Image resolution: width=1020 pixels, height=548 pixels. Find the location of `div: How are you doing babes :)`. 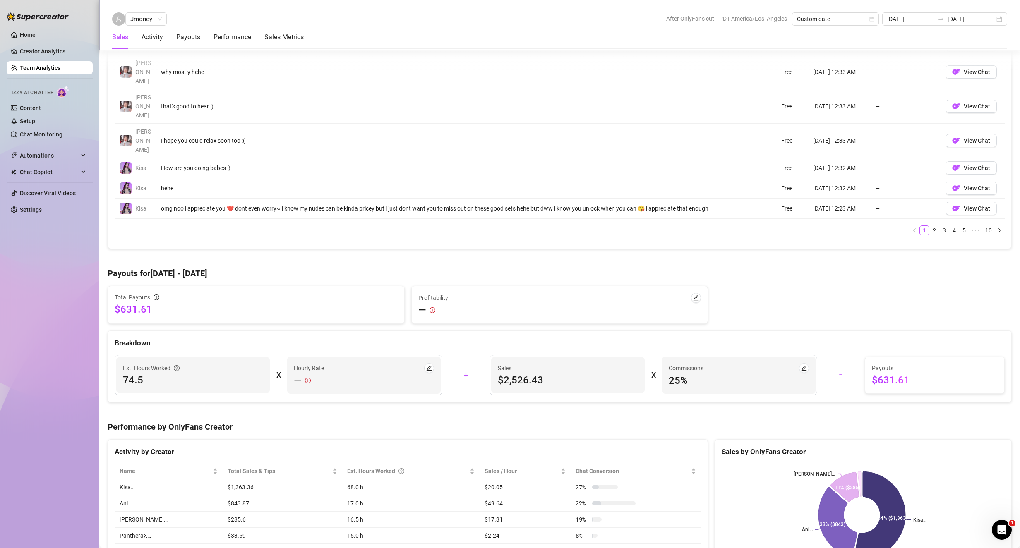

div: How are you doing babes :) is located at coordinates (448, 168).